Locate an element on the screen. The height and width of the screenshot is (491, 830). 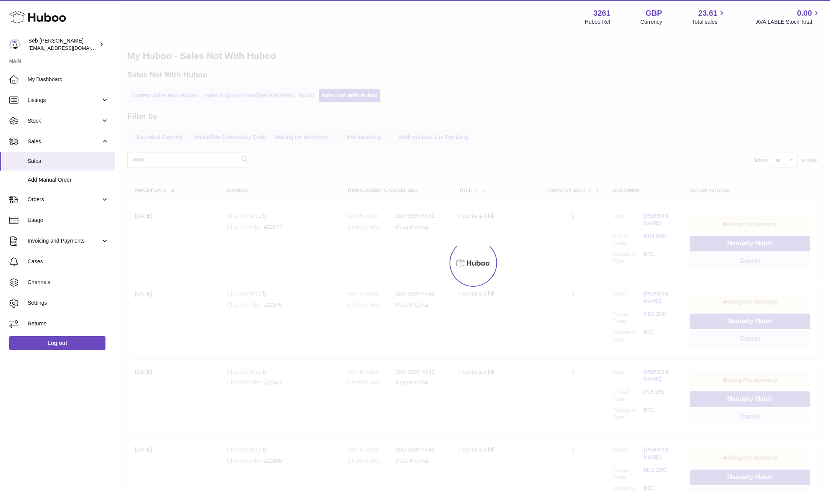
span: Invoicing and Payments is located at coordinates (64, 241).